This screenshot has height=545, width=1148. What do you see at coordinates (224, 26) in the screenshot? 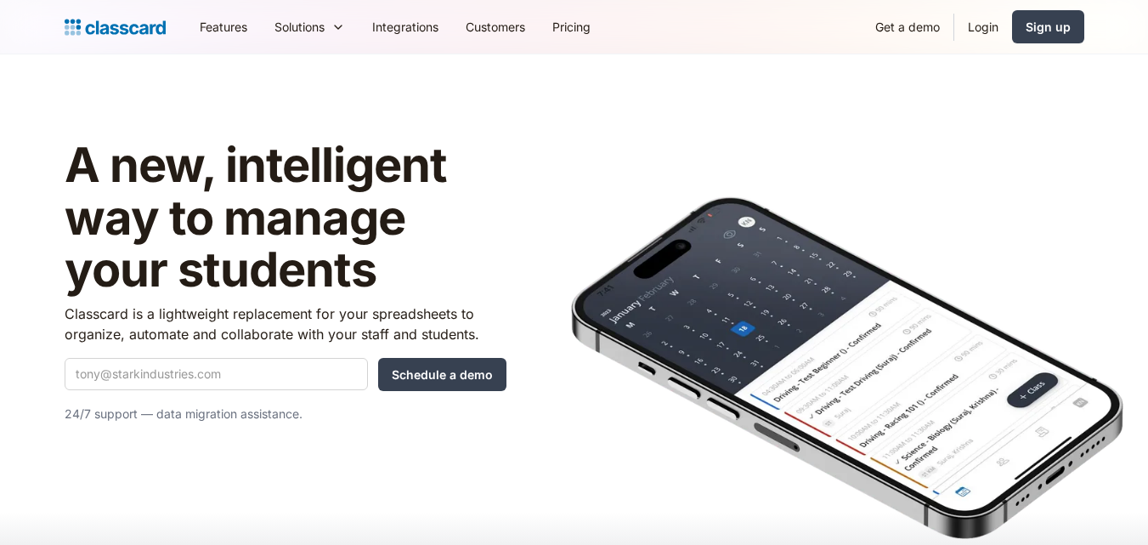
I see `a: Features` at bounding box center [224, 26].